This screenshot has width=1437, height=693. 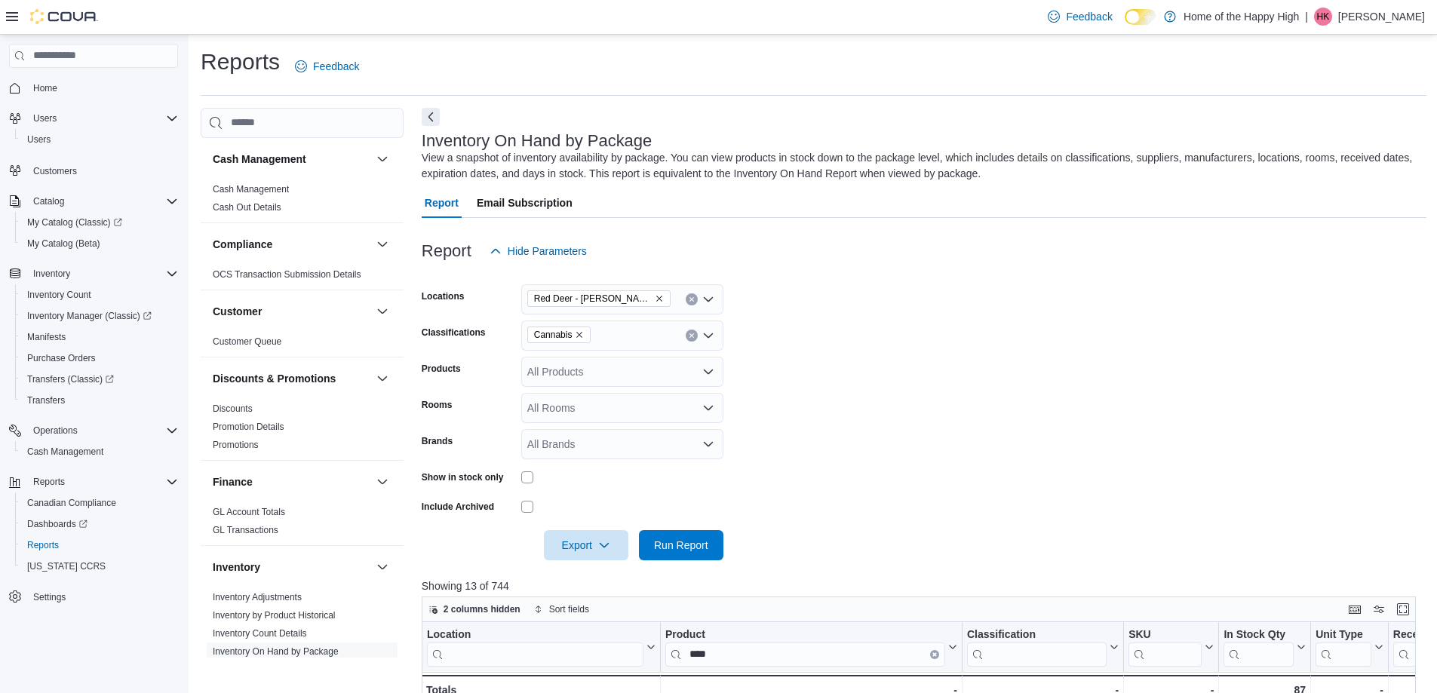 What do you see at coordinates (249, 512) in the screenshot?
I see `span: GL Account Totals` at bounding box center [249, 512].